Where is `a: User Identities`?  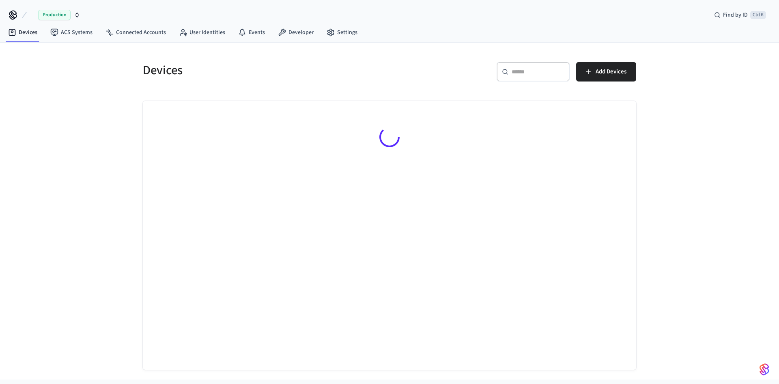
a: User Identities is located at coordinates (202, 32).